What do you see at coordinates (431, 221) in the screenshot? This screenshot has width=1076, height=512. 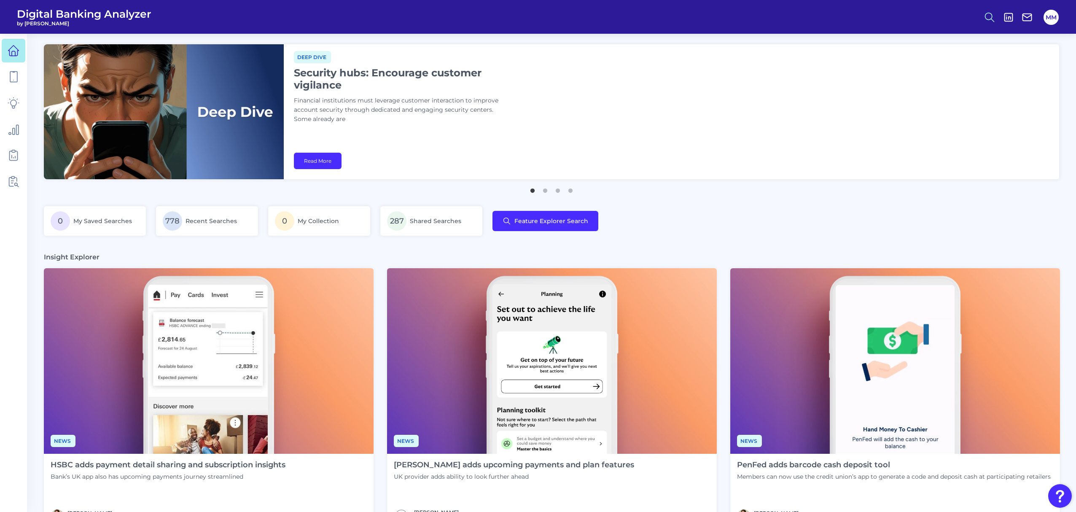 I see `a: 287Shared Searches` at bounding box center [431, 221].